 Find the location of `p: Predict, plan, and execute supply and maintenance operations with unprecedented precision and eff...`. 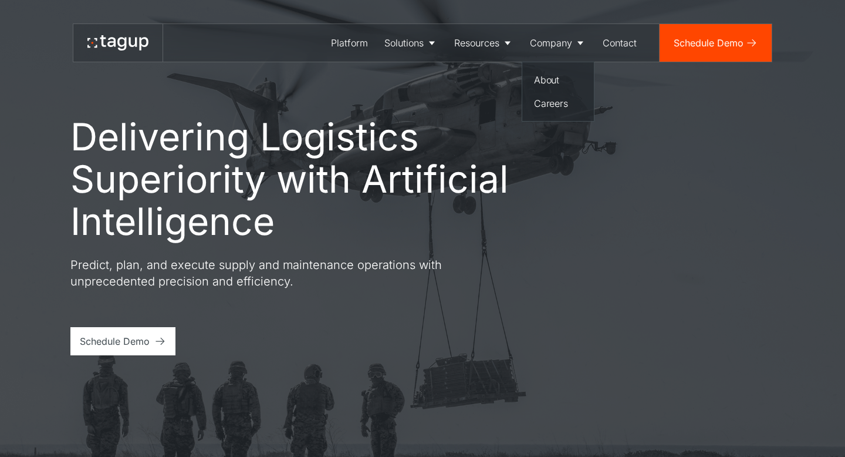

p: Predict, plan, and execute supply and maintenance operations with unprecedented precision and eff... is located at coordinates (282, 273).